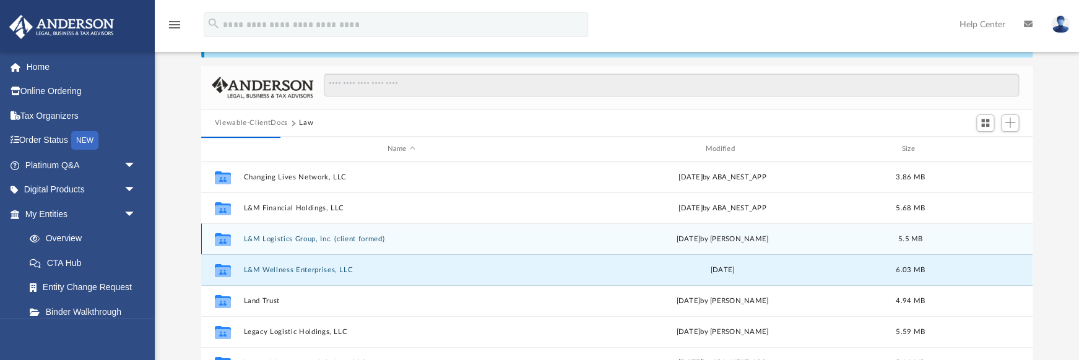 This screenshot has height=360, width=1079. What do you see at coordinates (82, 165) in the screenshot?
I see `a: Platinum Q&Aarrow_drop_down` at bounding box center [82, 165].